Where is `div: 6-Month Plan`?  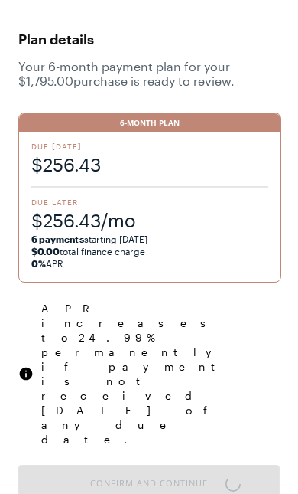 div: 6-Month Plan is located at coordinates (150, 122).